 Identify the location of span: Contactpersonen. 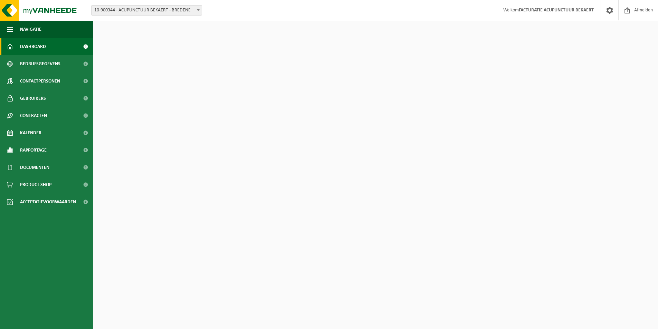
(40, 81).